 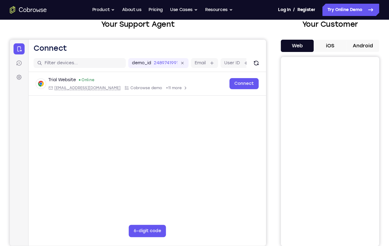 I want to click on button: Use Cases, so click(x=184, y=10).